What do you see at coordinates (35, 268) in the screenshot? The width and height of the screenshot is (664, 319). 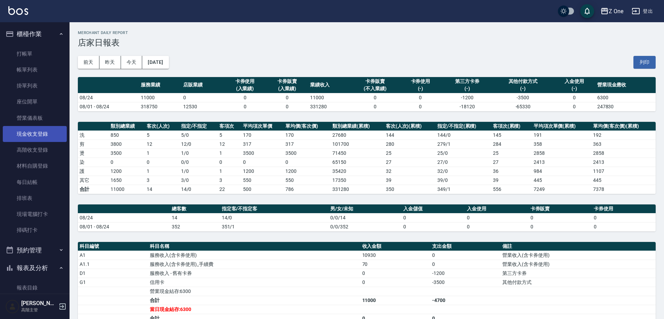 I see `button: 報表及分析` at bounding box center [35, 268].